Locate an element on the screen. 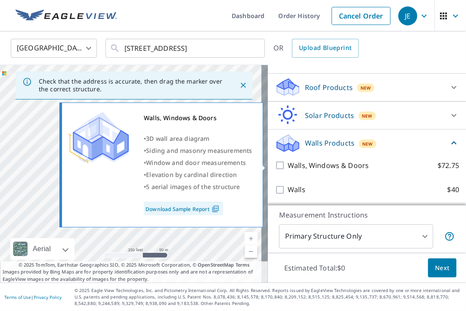 This screenshot has height=311, width=466. div: Primary Structure Only is located at coordinates (356, 236).